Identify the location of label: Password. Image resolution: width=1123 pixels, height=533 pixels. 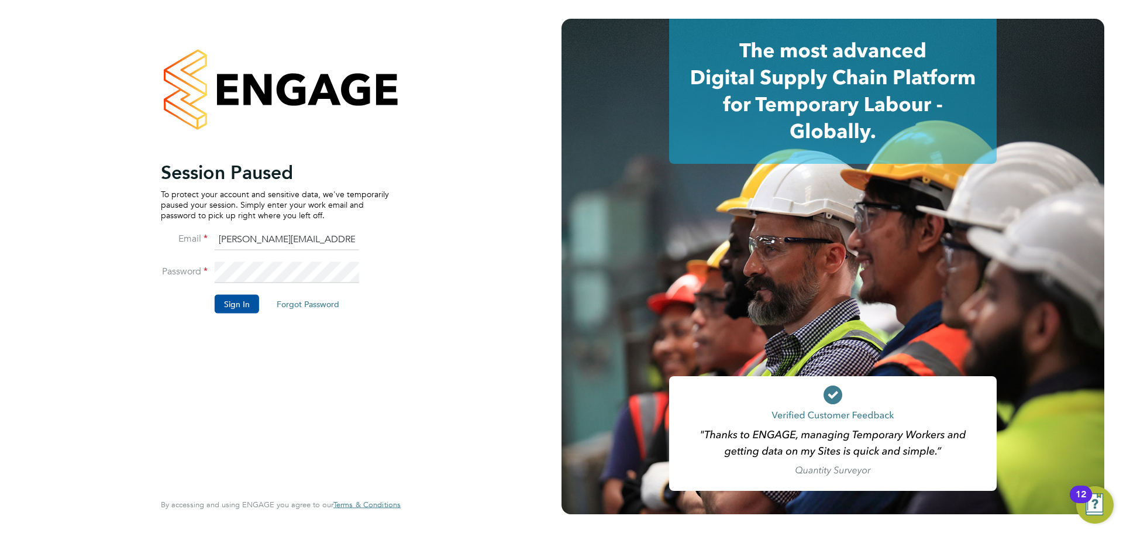
(184, 271).